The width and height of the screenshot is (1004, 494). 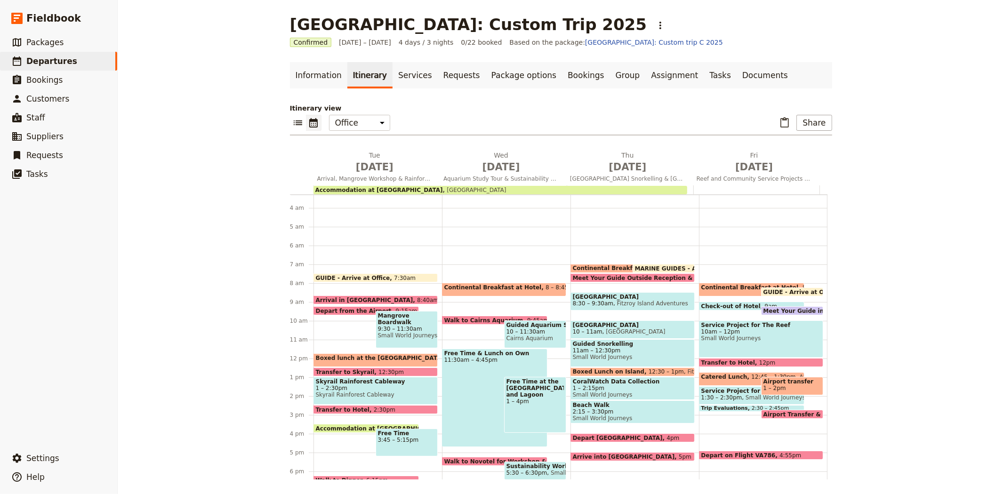 I want to click on span: Depart on Flight VA786, so click(x=741, y=455).